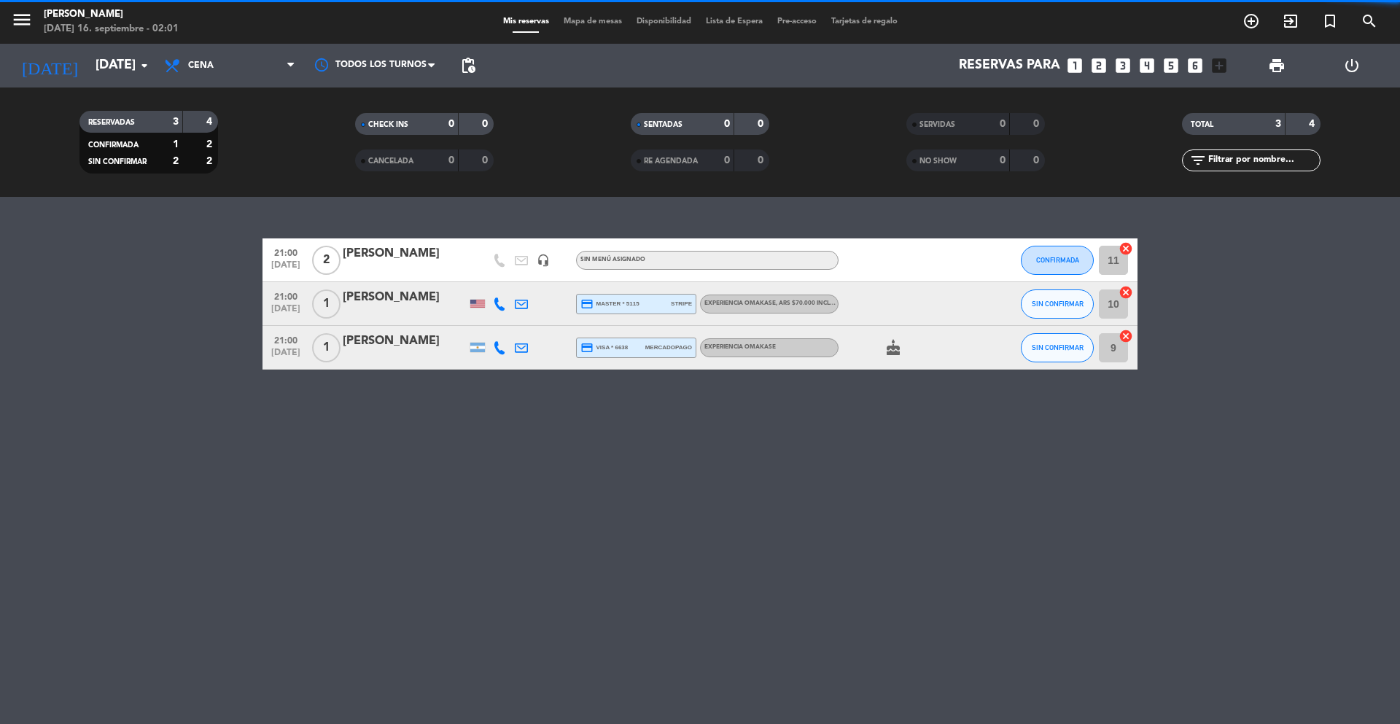 The height and width of the screenshot is (724, 1400). What do you see at coordinates (864, 21) in the screenshot?
I see `span: Tarjetas de regalo` at bounding box center [864, 21].